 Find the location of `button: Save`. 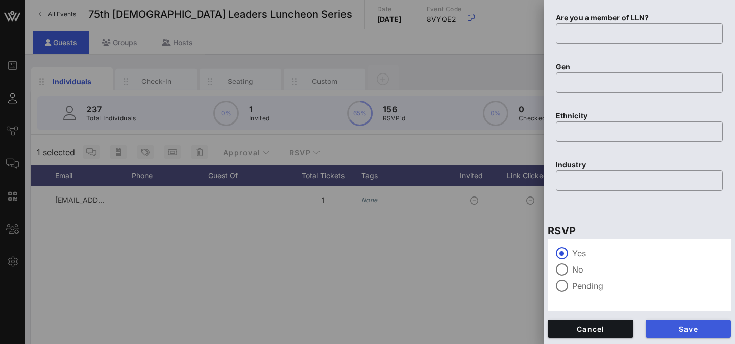

button: Save is located at coordinates (688, 328).